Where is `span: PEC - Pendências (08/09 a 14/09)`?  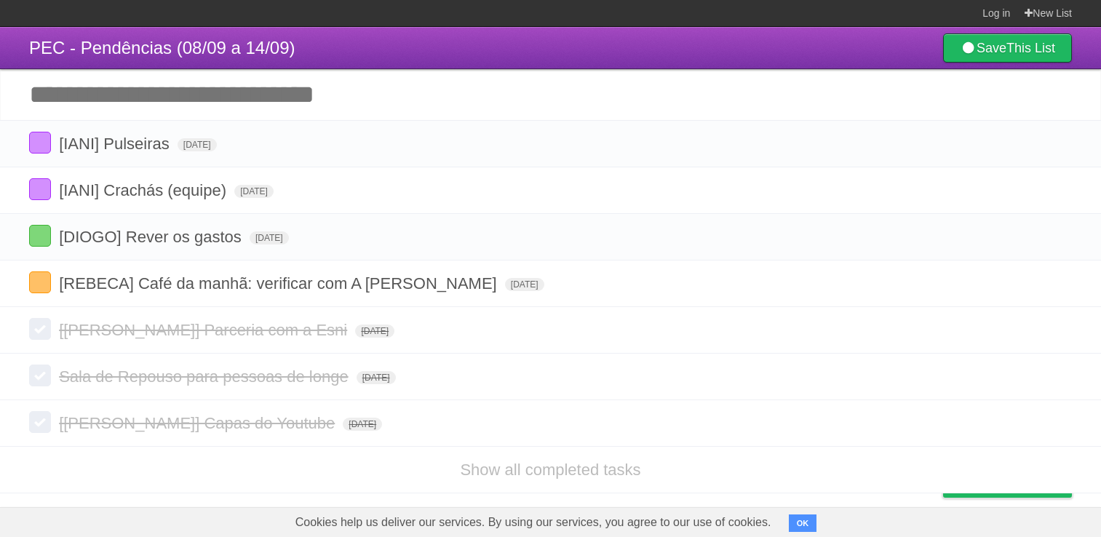 span: PEC - Pendências (08/09 a 14/09) is located at coordinates (162, 47).